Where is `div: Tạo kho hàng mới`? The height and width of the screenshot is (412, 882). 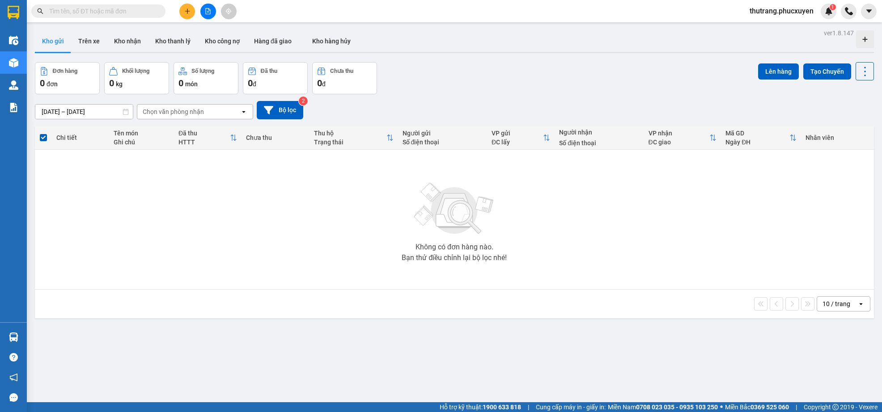 div: Tạo kho hàng mới is located at coordinates (865, 39).